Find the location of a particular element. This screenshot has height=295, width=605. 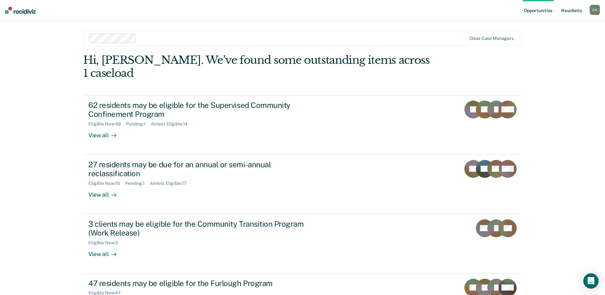

img: Recidiviz is located at coordinates (20, 10).